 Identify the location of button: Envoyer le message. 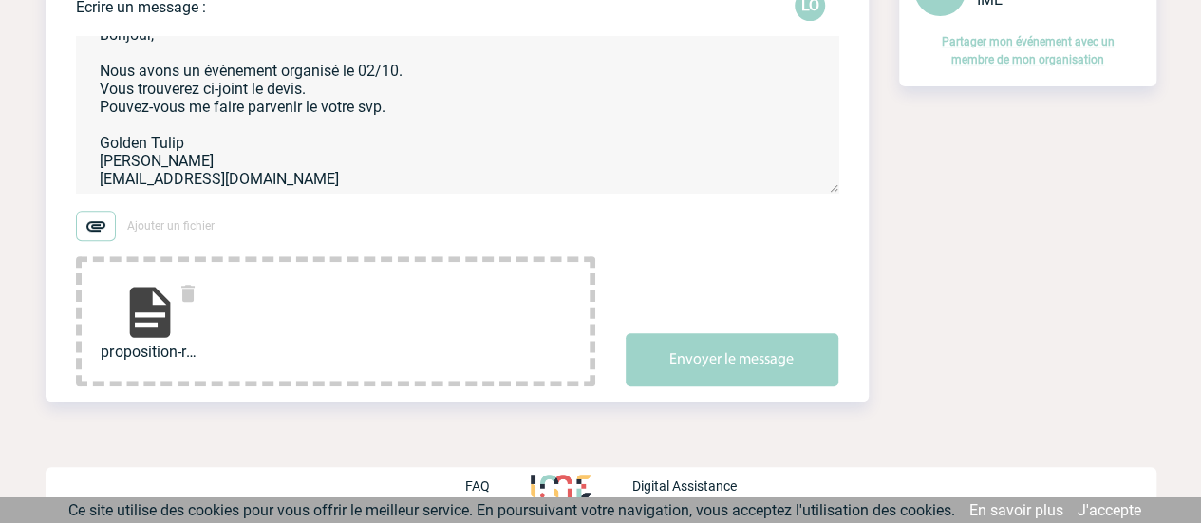
(732, 360).